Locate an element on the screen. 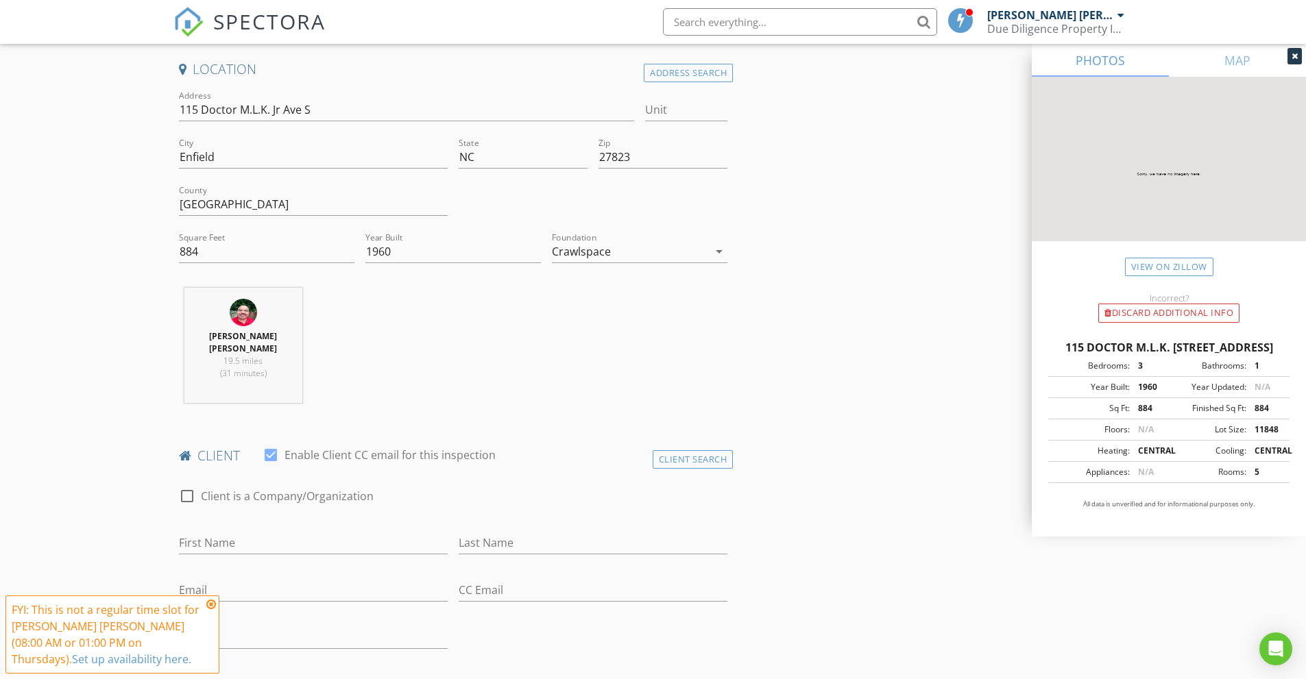 Image resolution: width=1306 pixels, height=679 pixels. input: Search everything... is located at coordinates (800, 22).